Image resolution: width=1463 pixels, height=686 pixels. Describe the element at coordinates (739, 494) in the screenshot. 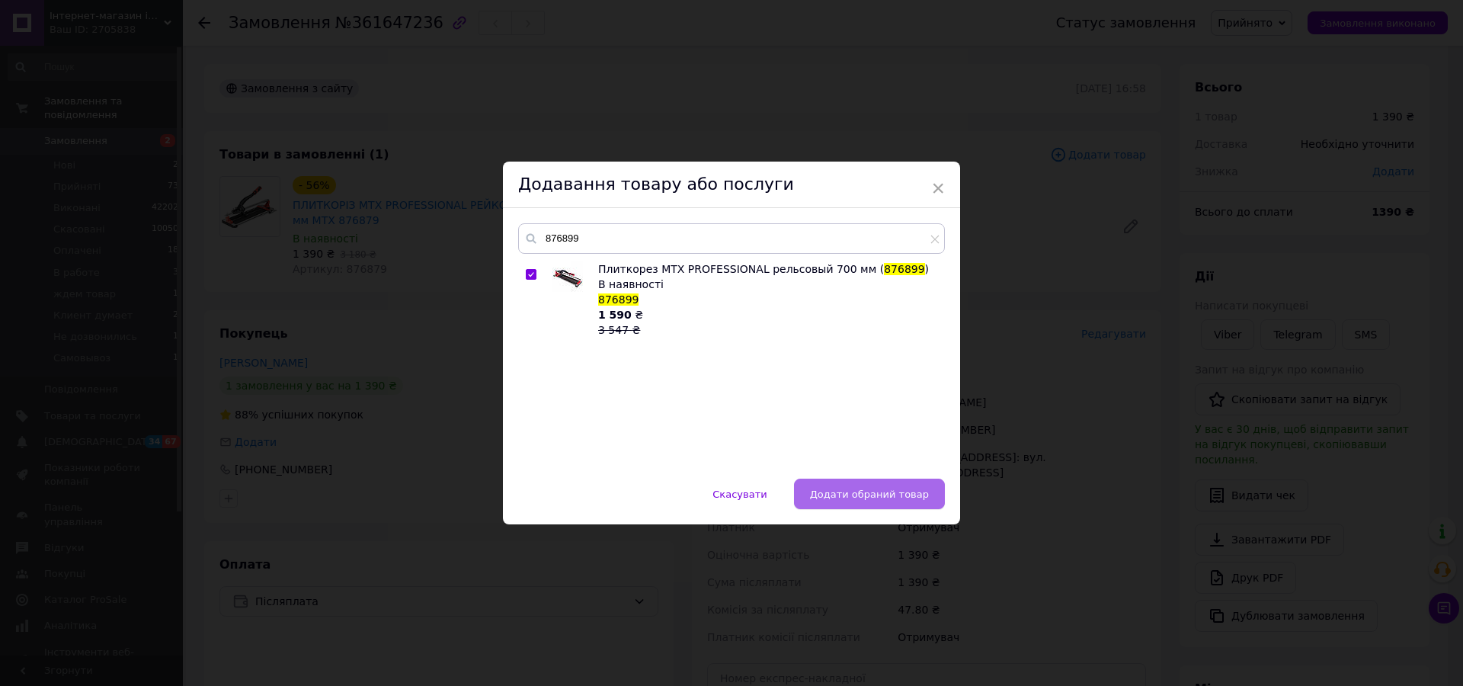

I see `button: Скасувати` at that location.